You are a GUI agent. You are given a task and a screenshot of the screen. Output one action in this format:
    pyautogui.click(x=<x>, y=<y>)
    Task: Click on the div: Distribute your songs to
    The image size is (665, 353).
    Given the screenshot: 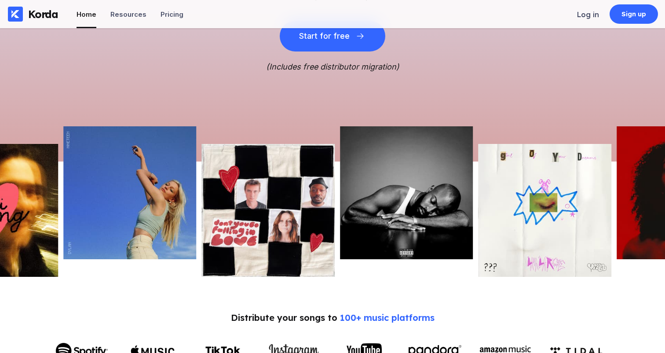 What is the action you would take?
    pyautogui.click(x=333, y=317)
    